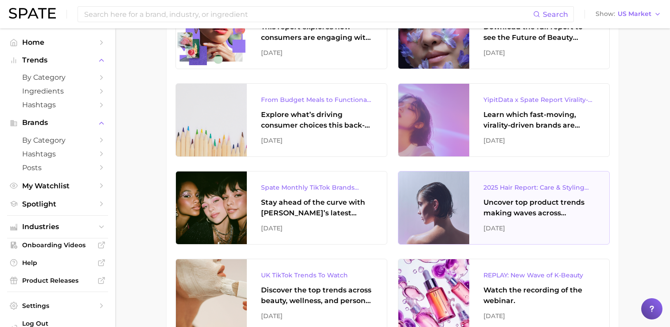  I want to click on div: REPLAY: New Wave of K-Beauty, so click(539, 275).